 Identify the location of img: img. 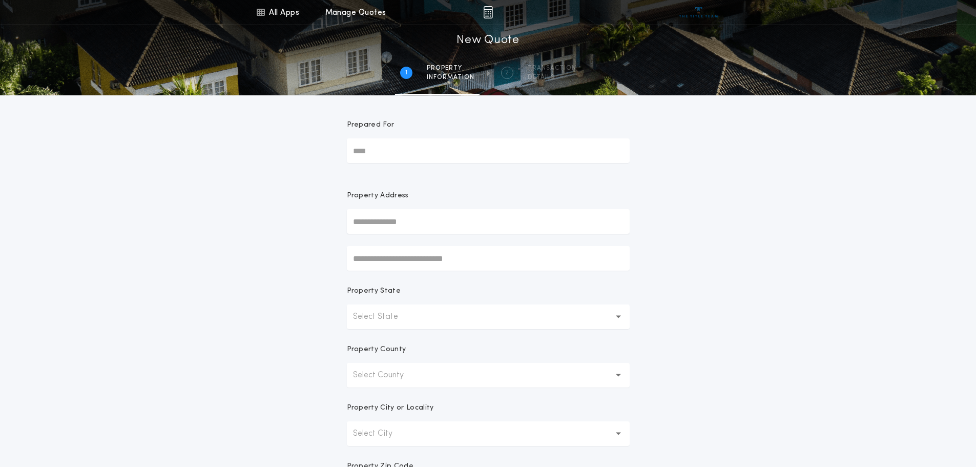
(488, 12).